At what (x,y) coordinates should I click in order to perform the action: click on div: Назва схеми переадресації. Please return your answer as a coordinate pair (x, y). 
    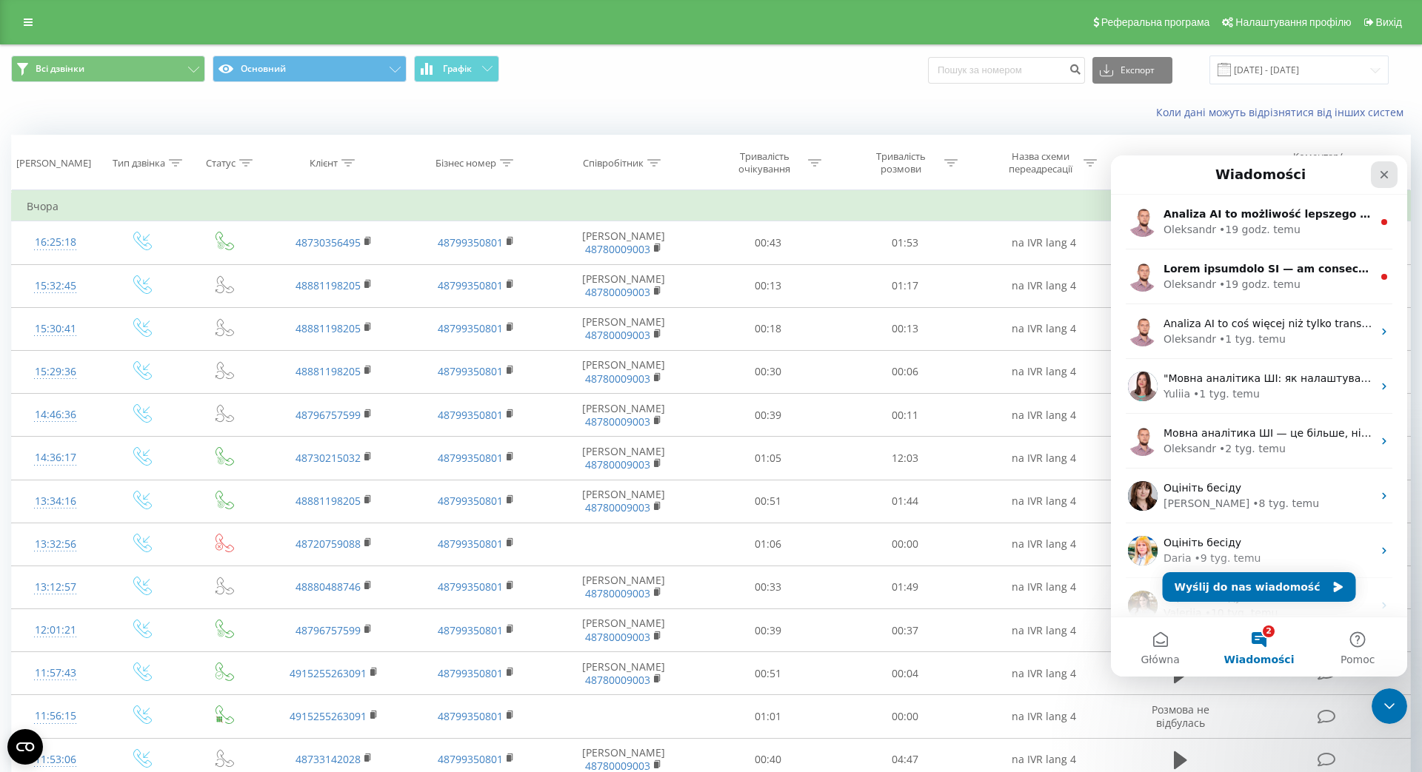
    Looking at the image, I should click on (1040, 163).